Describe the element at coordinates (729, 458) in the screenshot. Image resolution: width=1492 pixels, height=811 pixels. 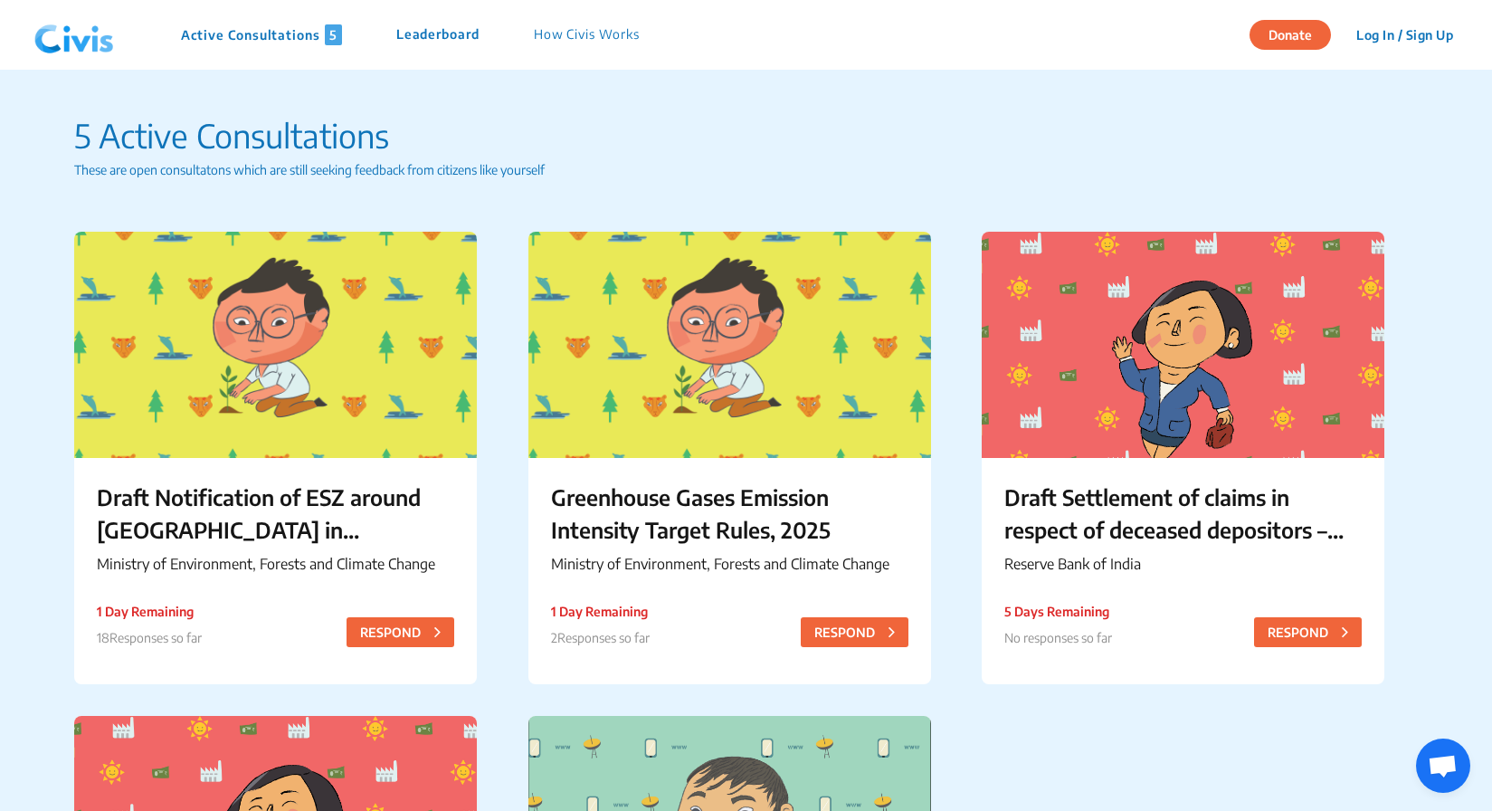
I see `a: Greenhouse Gases Emission Intensity Target Rules, 2025Ministry of Environment, Forests and Climat...` at that location.